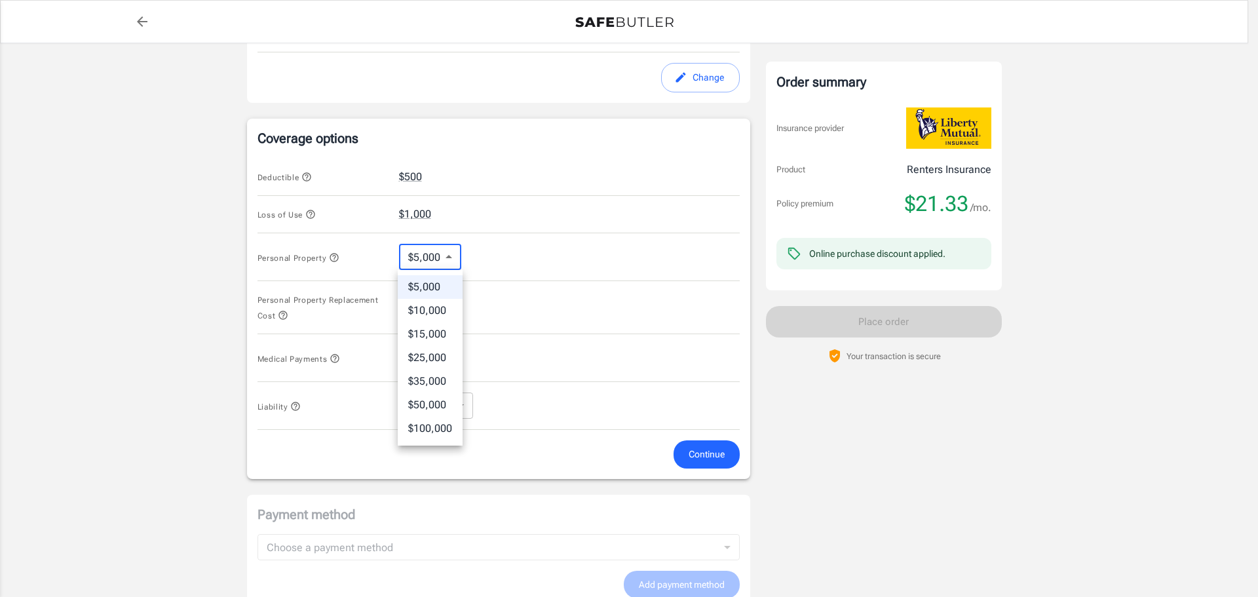  Describe the element at coordinates (430, 381) in the screenshot. I see `li: $35,000` at that location.